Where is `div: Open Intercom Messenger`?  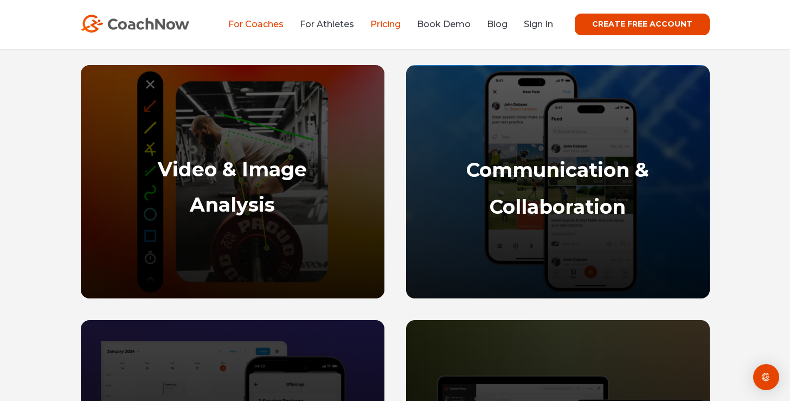 div: Open Intercom Messenger is located at coordinates (767, 377).